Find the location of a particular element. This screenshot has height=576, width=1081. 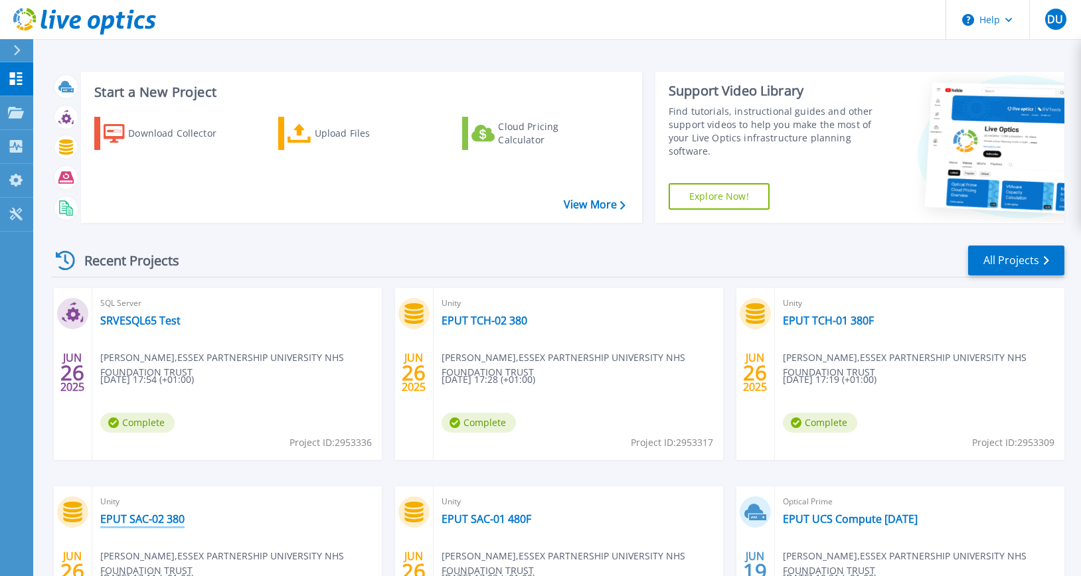

a: EPUT TCH-01 380F is located at coordinates (828, 321).